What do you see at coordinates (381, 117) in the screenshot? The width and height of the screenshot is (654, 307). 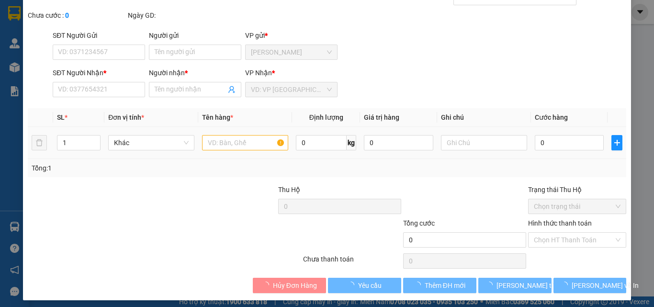 I see `span: Giá trị hàng` at bounding box center [381, 117].